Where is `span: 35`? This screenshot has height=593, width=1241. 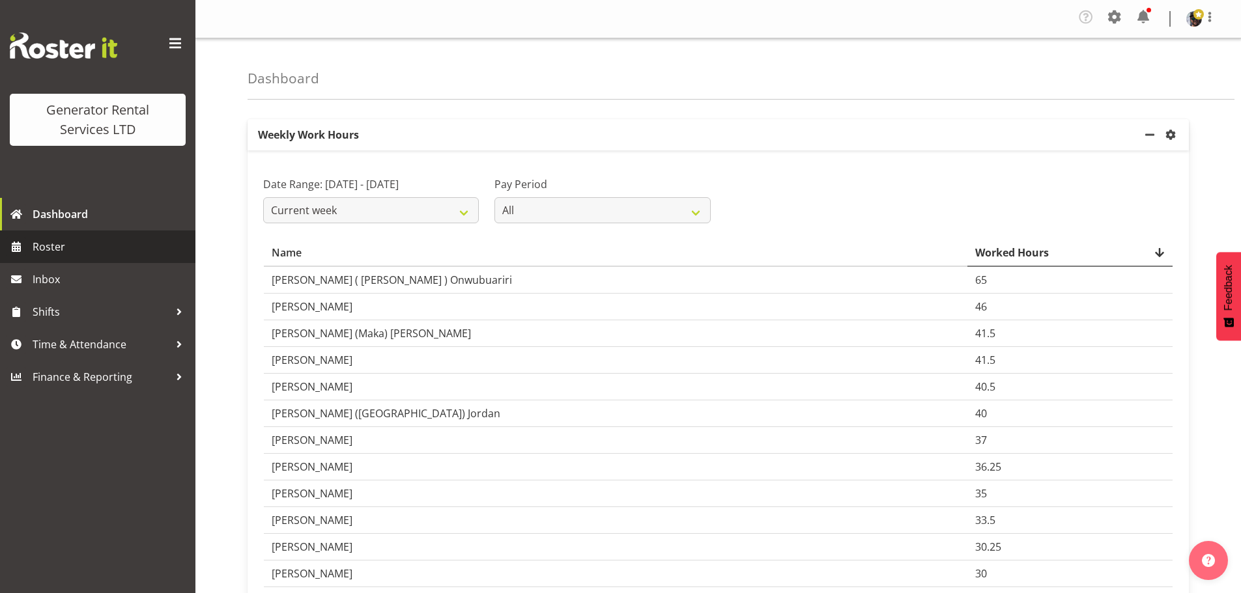
span: 35 is located at coordinates (981, 494).